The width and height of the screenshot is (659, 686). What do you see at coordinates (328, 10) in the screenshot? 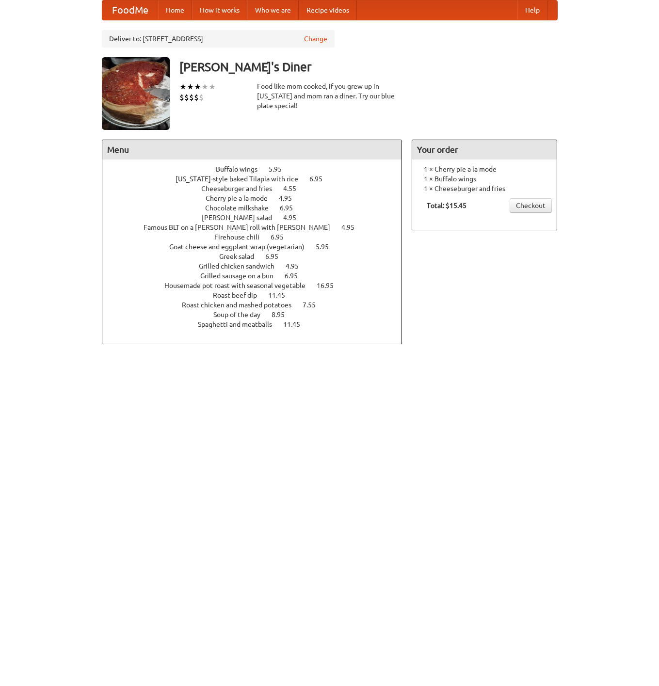
I see `a: Recipe videos` at bounding box center [328, 10].